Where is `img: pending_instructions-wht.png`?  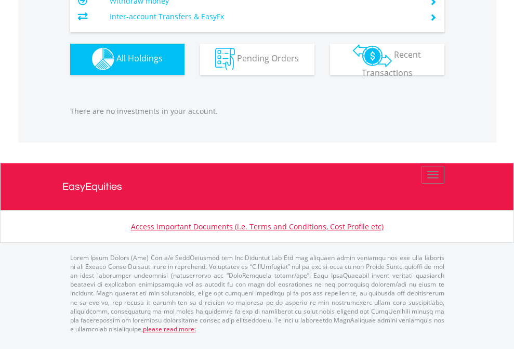
img: pending_instructions-wht.png is located at coordinates (225, 59).